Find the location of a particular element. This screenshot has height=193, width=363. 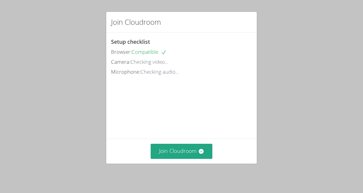

span: Browser: is located at coordinates (121, 52).